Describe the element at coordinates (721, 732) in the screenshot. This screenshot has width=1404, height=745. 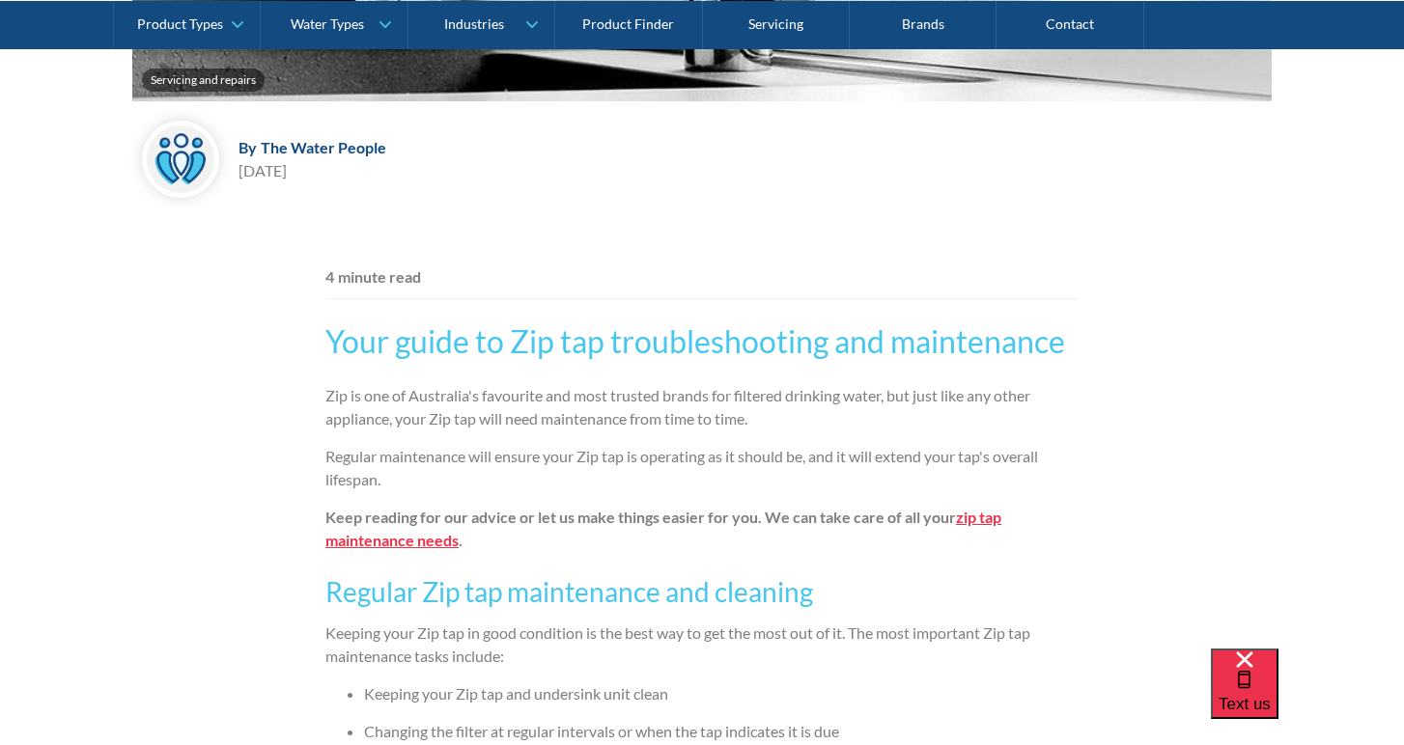
I see `li: Changing the filter at regular intervals or when the tap indicates it is due` at that location.